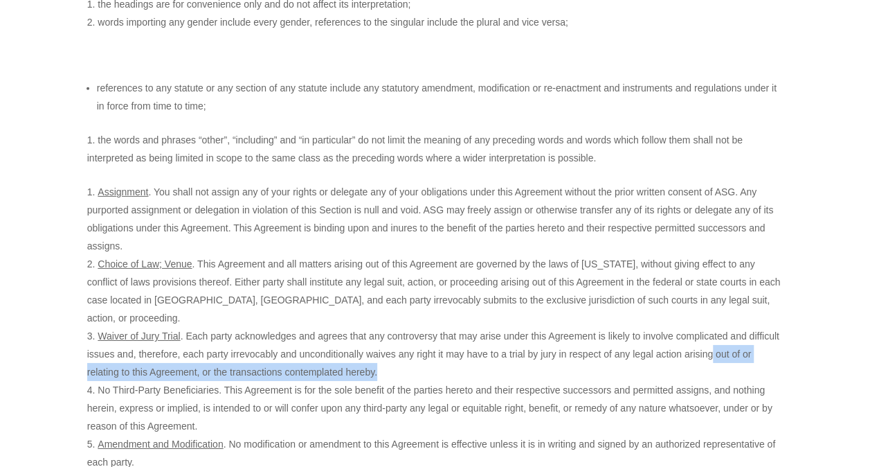 Image resolution: width=870 pixels, height=467 pixels. What do you see at coordinates (123, 192) in the screenshot?
I see `u: Assignment` at bounding box center [123, 192].